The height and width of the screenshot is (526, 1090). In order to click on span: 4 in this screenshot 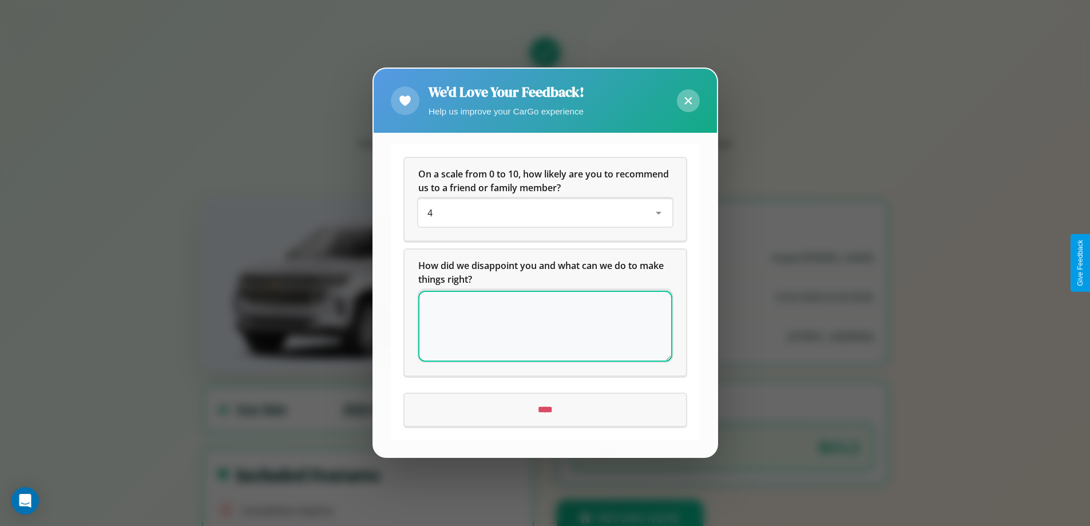, I will do `click(430, 213)`.